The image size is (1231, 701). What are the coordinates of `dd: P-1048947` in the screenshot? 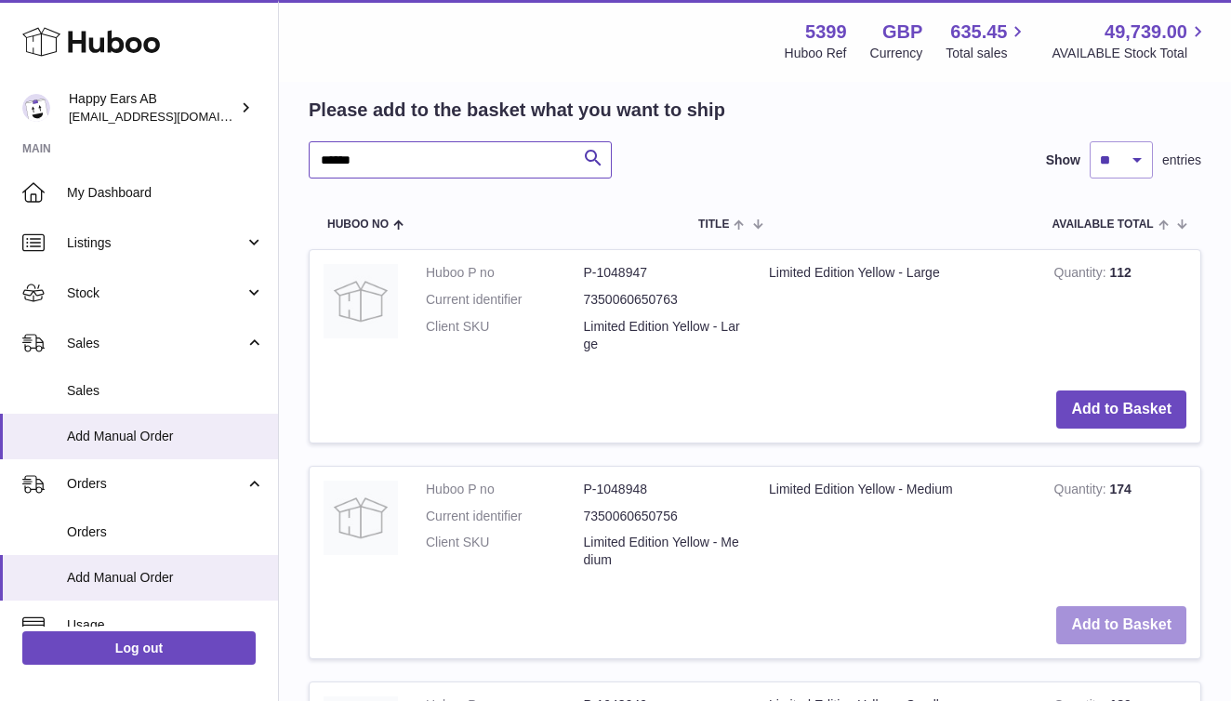 It's located at (663, 272).